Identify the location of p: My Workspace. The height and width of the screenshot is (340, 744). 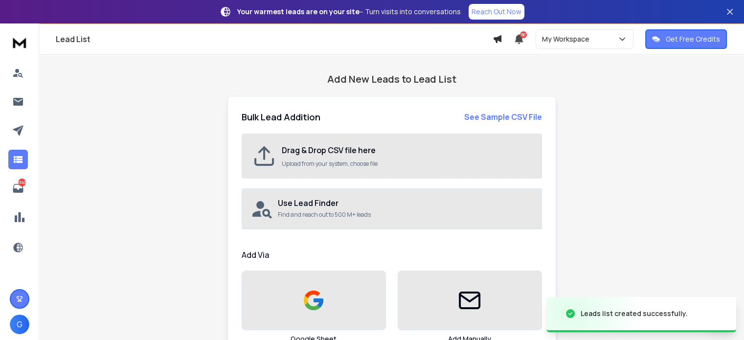
(567, 39).